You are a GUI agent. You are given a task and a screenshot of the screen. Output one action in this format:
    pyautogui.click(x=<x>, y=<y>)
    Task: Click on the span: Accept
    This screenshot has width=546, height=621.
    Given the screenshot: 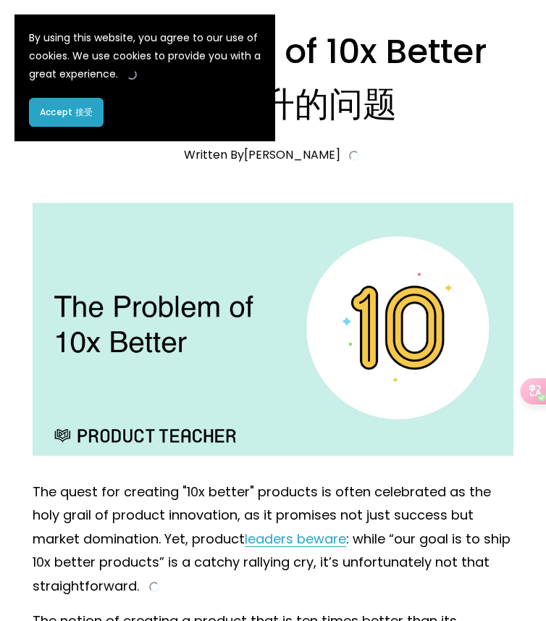 What is the action you would take?
    pyautogui.click(x=66, y=112)
    